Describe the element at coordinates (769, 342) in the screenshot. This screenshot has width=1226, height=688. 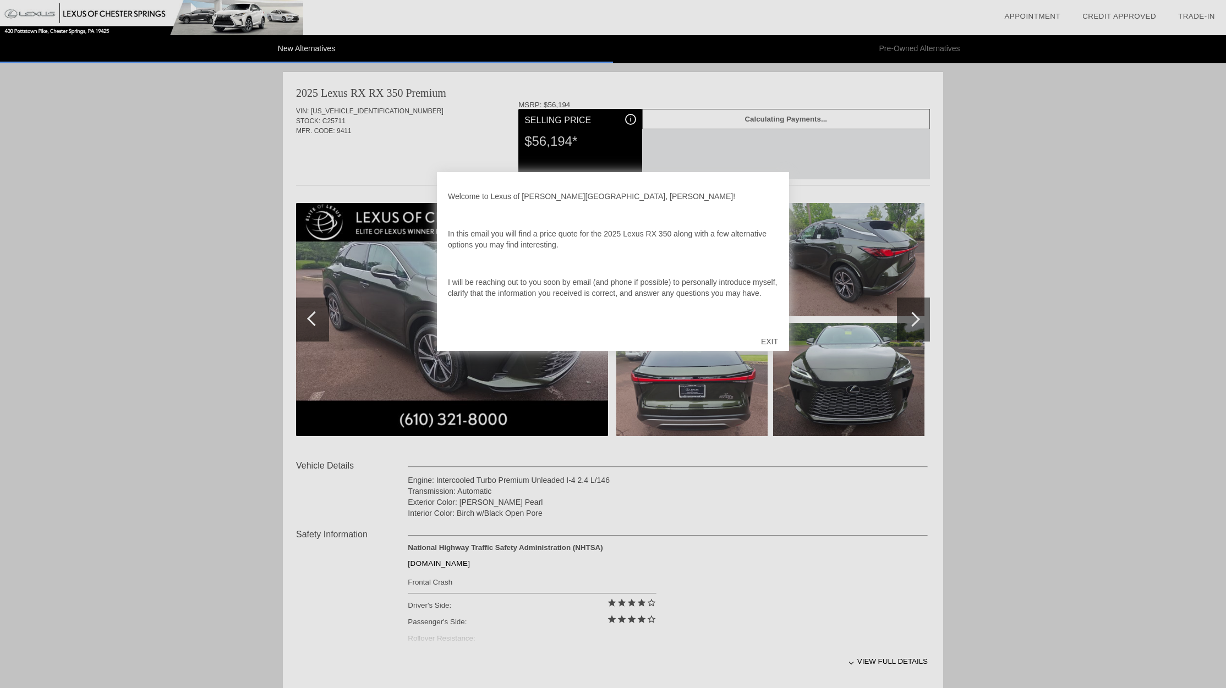
I see `div: EXIT` at that location.